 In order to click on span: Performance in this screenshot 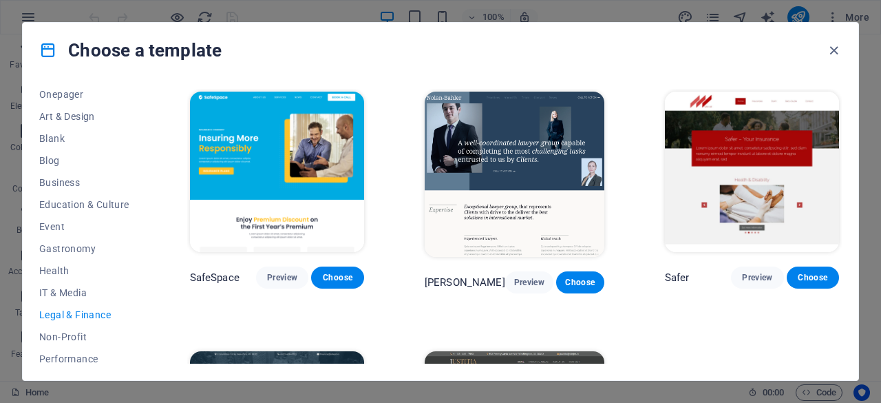, I will do `click(84, 359)`.